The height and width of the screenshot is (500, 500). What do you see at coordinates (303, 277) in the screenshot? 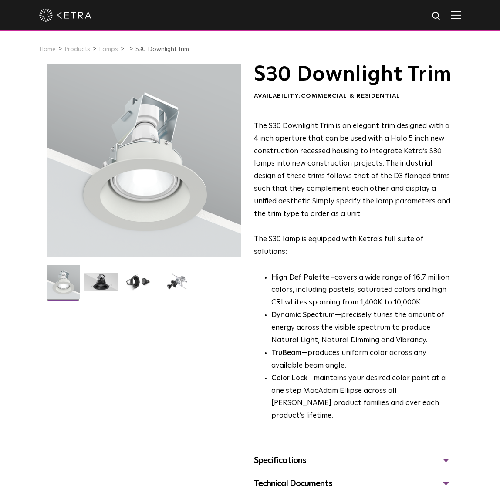
I see `strong: High Def Palette -` at bounding box center [303, 277].